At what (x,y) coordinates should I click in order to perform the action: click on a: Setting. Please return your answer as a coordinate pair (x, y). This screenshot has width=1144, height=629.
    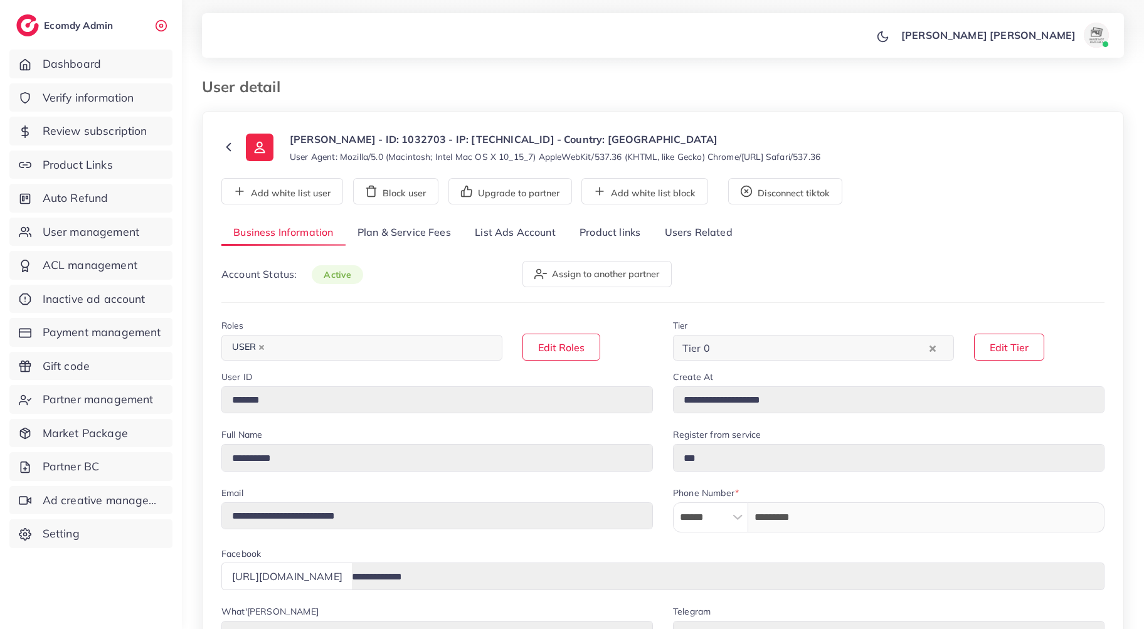
    Looking at the image, I should click on (91, 534).